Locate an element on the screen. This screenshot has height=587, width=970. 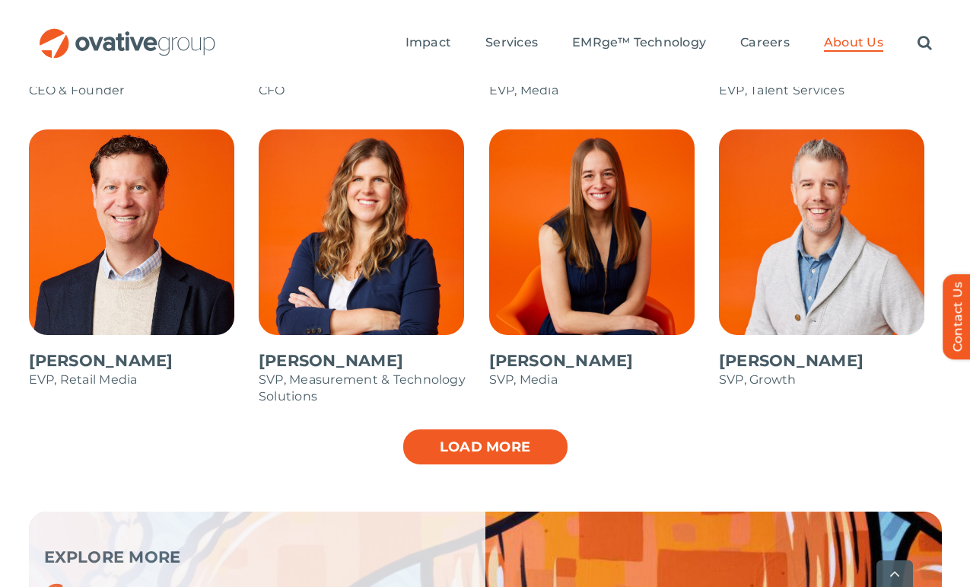
a: Impact is located at coordinates (429, 43).